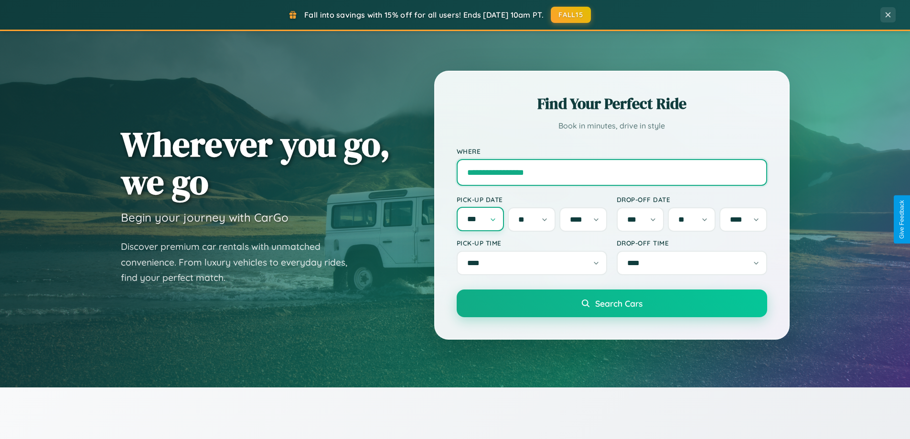  I want to click on span: Search Cars, so click(618, 303).